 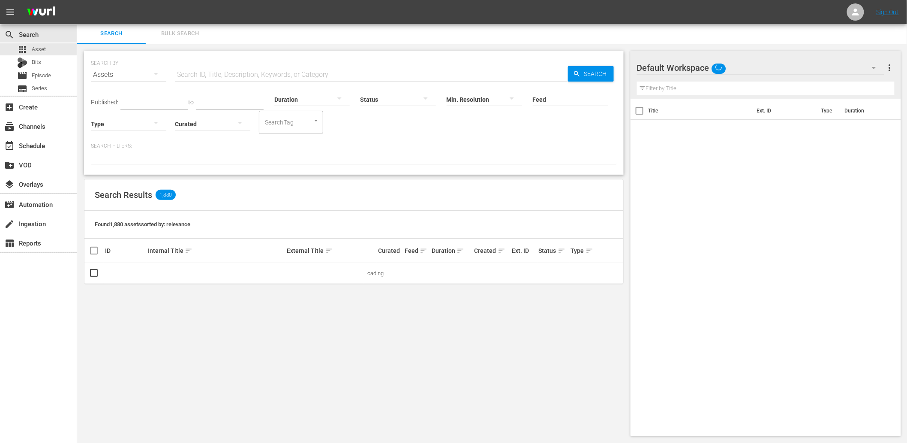 What do you see at coordinates (166, 195) in the screenshot?
I see `span: 1,880` at bounding box center [166, 195].